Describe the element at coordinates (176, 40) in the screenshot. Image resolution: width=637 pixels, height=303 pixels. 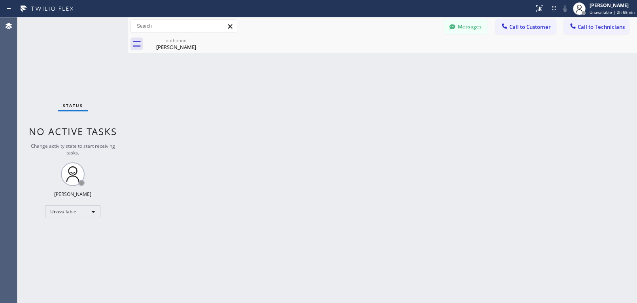
I see `div: outbound` at that location.